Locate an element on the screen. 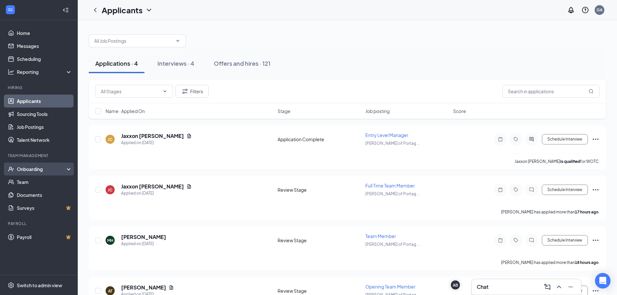  h3: Chat is located at coordinates (482, 287).